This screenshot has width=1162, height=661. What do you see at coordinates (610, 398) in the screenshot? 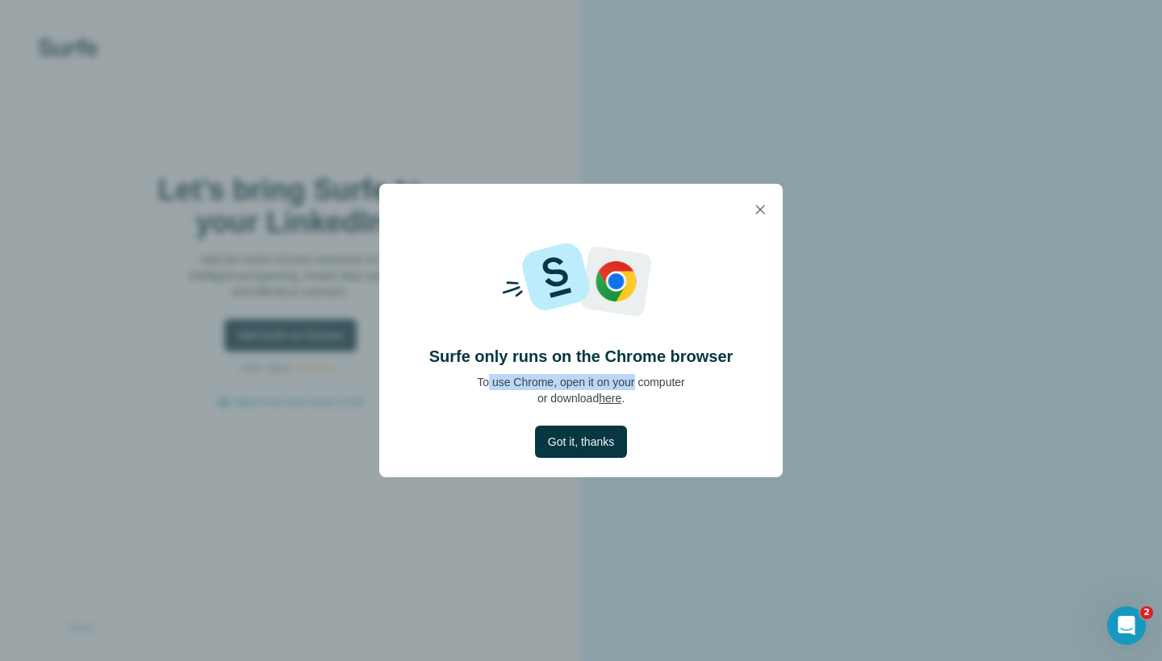
I see `a: here` at bounding box center [610, 398].